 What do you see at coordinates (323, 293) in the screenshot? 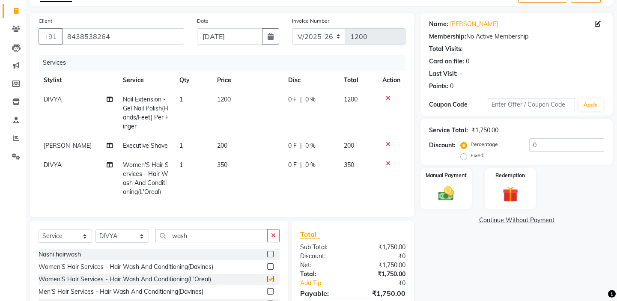
I see `div: Payable:` at bounding box center [323, 293].